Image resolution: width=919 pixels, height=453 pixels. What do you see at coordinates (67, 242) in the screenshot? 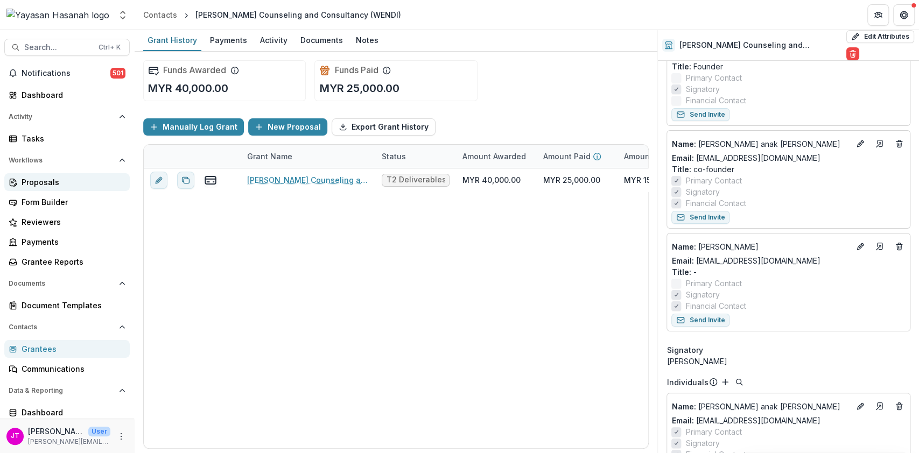
I see `a: Payments` at bounding box center [67, 242].